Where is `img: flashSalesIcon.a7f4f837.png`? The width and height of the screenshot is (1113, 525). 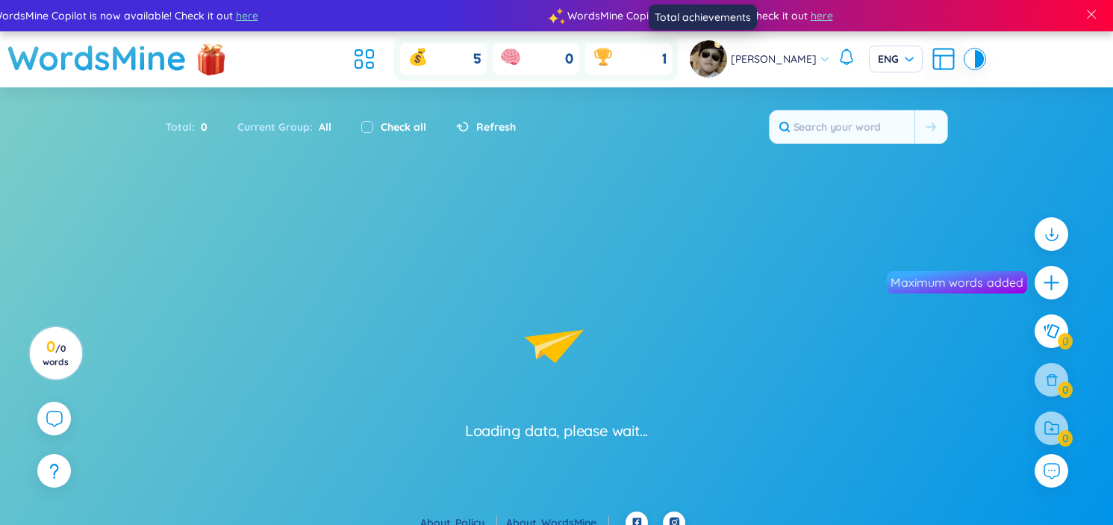
img: flashSalesIcon.a7f4f837.png is located at coordinates (211, 58).